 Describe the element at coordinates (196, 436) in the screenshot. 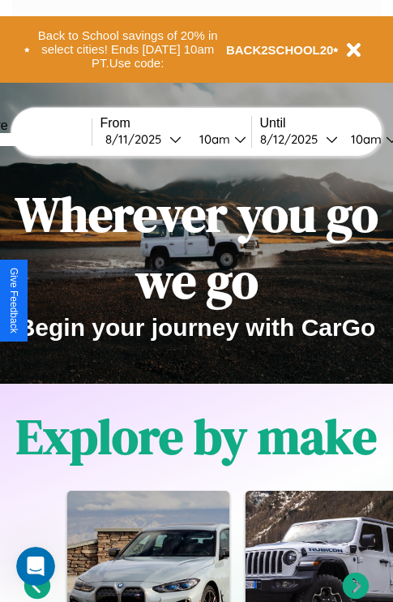

I see `h1: Explore by make` at that location.